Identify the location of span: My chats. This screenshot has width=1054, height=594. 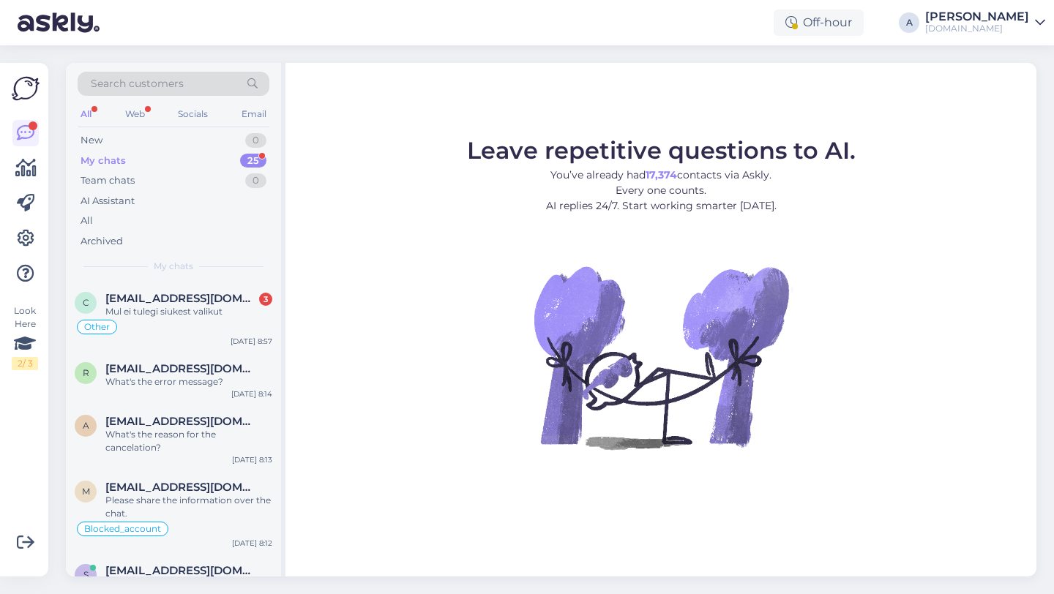
(173, 266).